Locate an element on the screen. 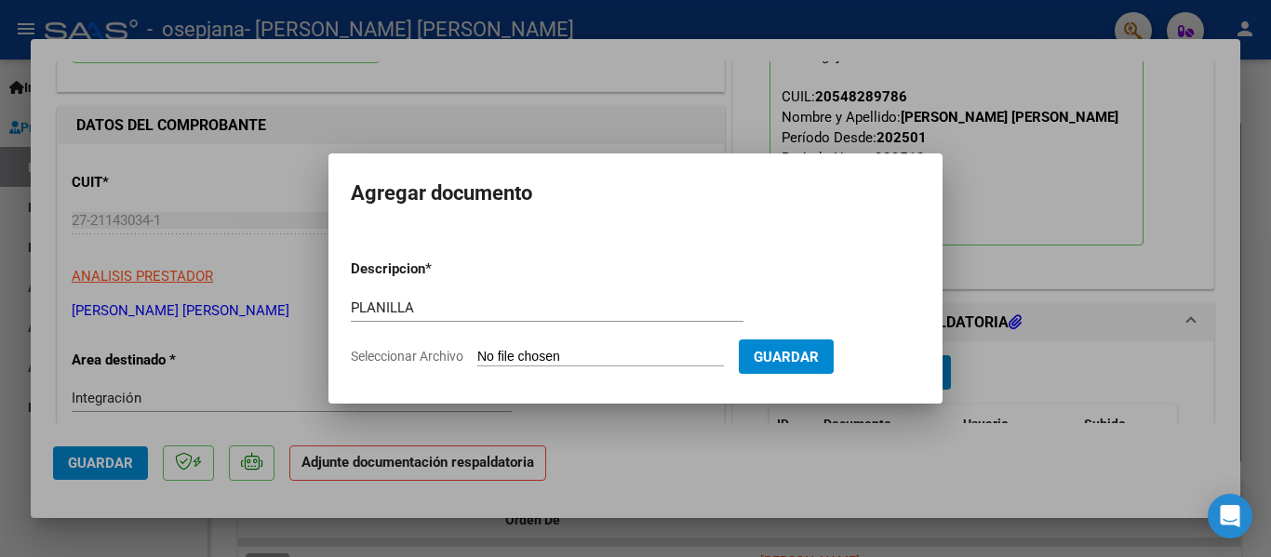 This screenshot has width=1271, height=557. button: Guardar is located at coordinates (786, 356).